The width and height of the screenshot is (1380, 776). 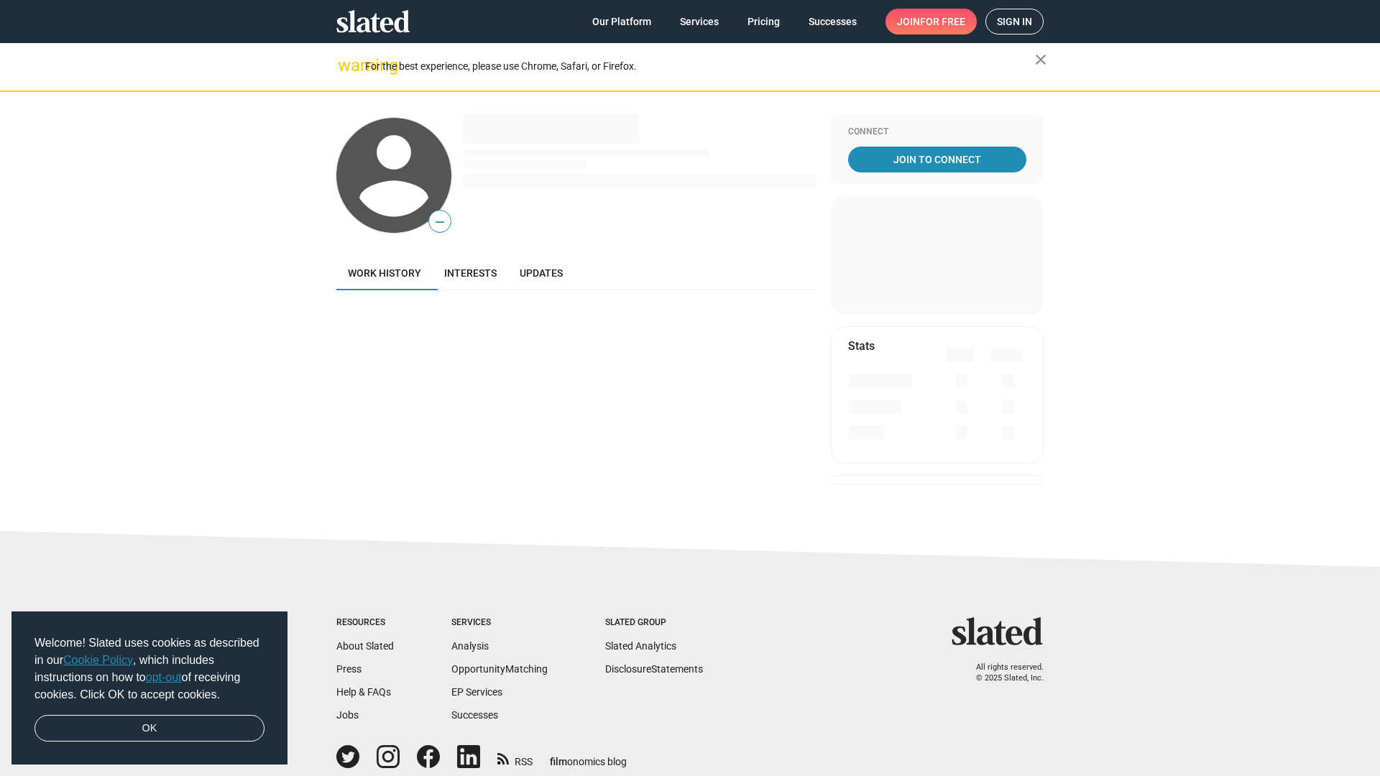 I want to click on a: Updates, so click(x=541, y=273).